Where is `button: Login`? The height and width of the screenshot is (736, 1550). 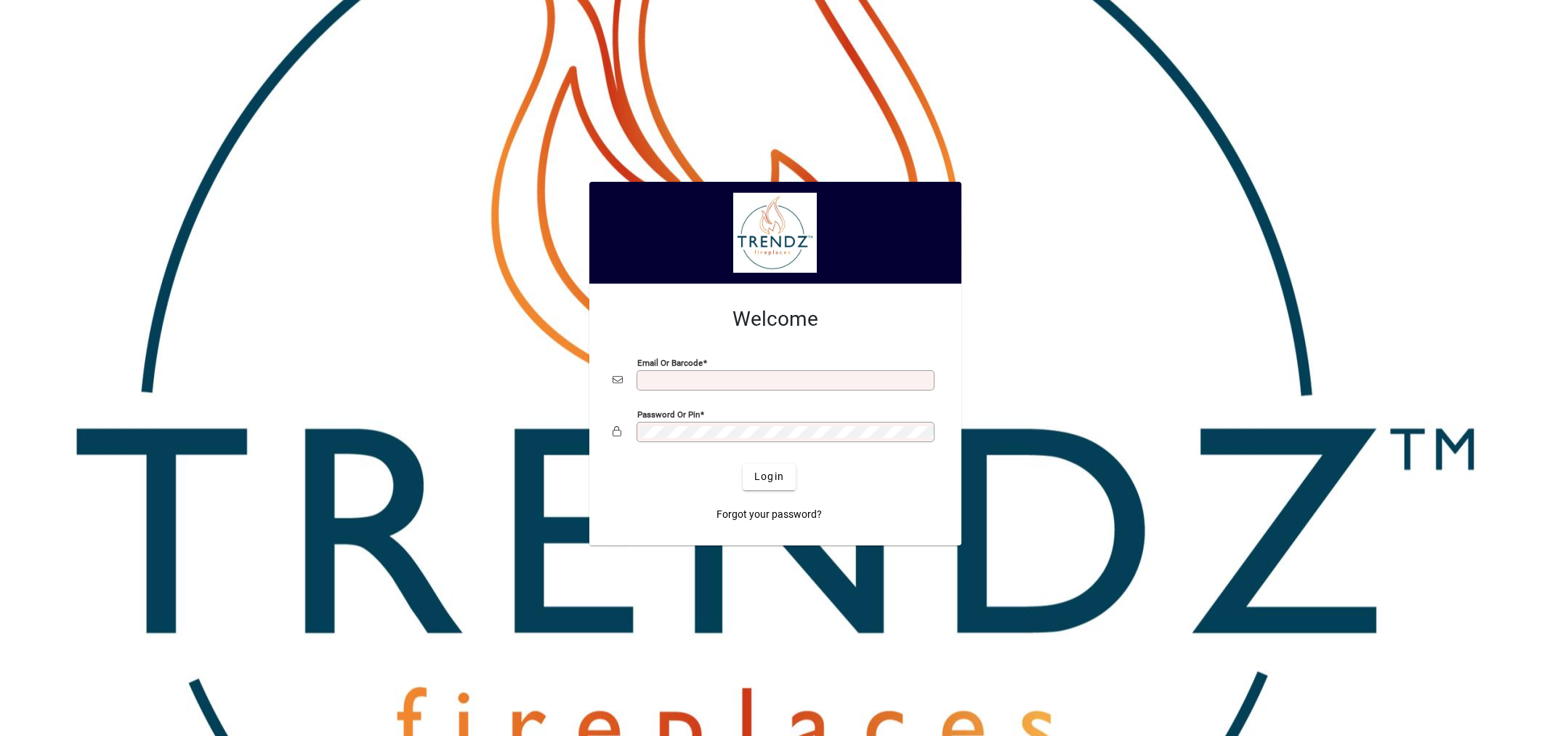
button: Login is located at coordinates (769, 477).